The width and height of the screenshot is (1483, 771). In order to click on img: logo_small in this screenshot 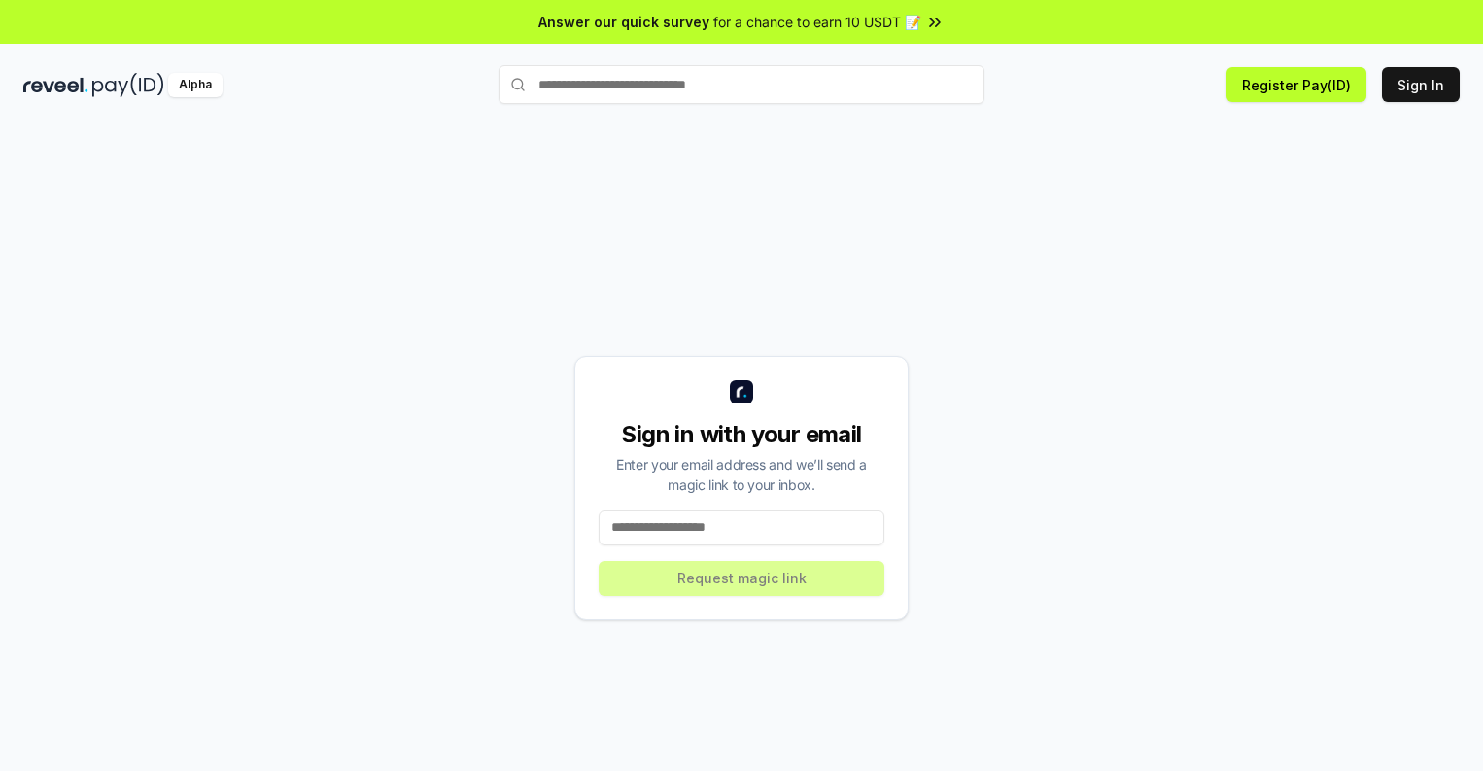, I will do `click(742, 392)`.